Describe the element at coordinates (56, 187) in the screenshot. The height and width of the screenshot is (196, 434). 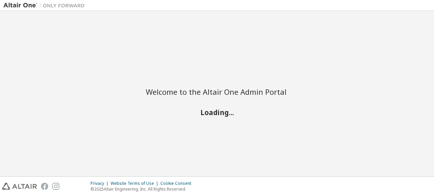
I see `img: instagram.svg` at that location.